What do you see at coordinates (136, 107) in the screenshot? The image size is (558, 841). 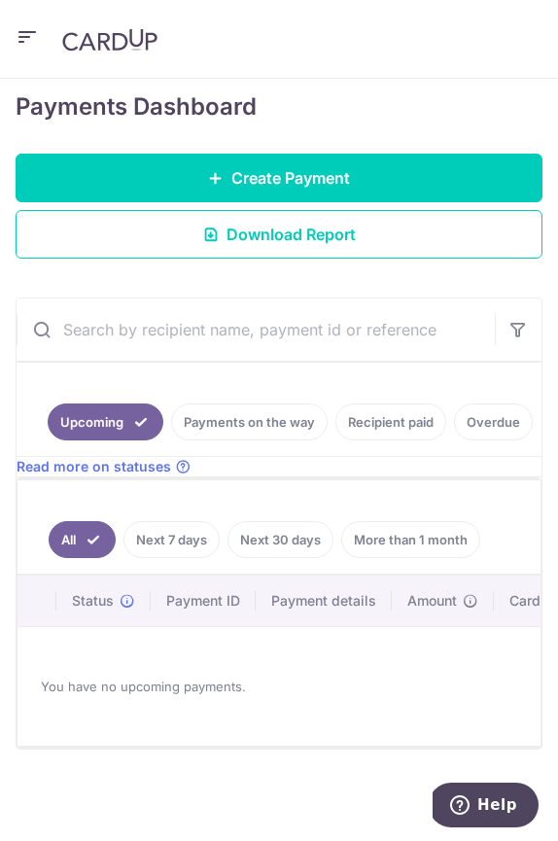 I see `h4: Payments Dashboard` at bounding box center [136, 107].